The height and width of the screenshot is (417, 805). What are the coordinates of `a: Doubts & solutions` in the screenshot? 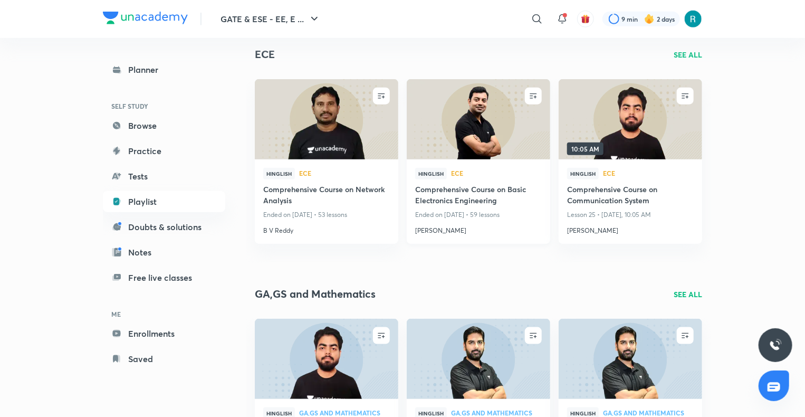 It's located at (164, 227).